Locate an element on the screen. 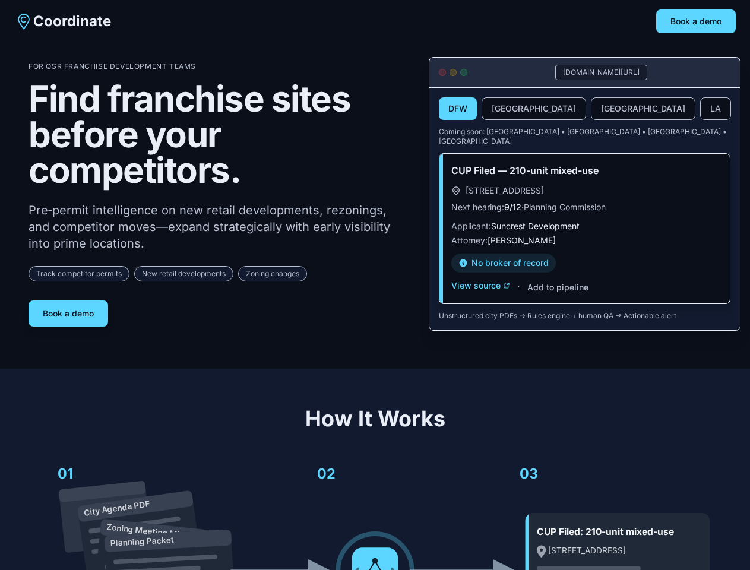 Image resolution: width=750 pixels, height=570 pixels. span: 9/12 is located at coordinates (513, 207).